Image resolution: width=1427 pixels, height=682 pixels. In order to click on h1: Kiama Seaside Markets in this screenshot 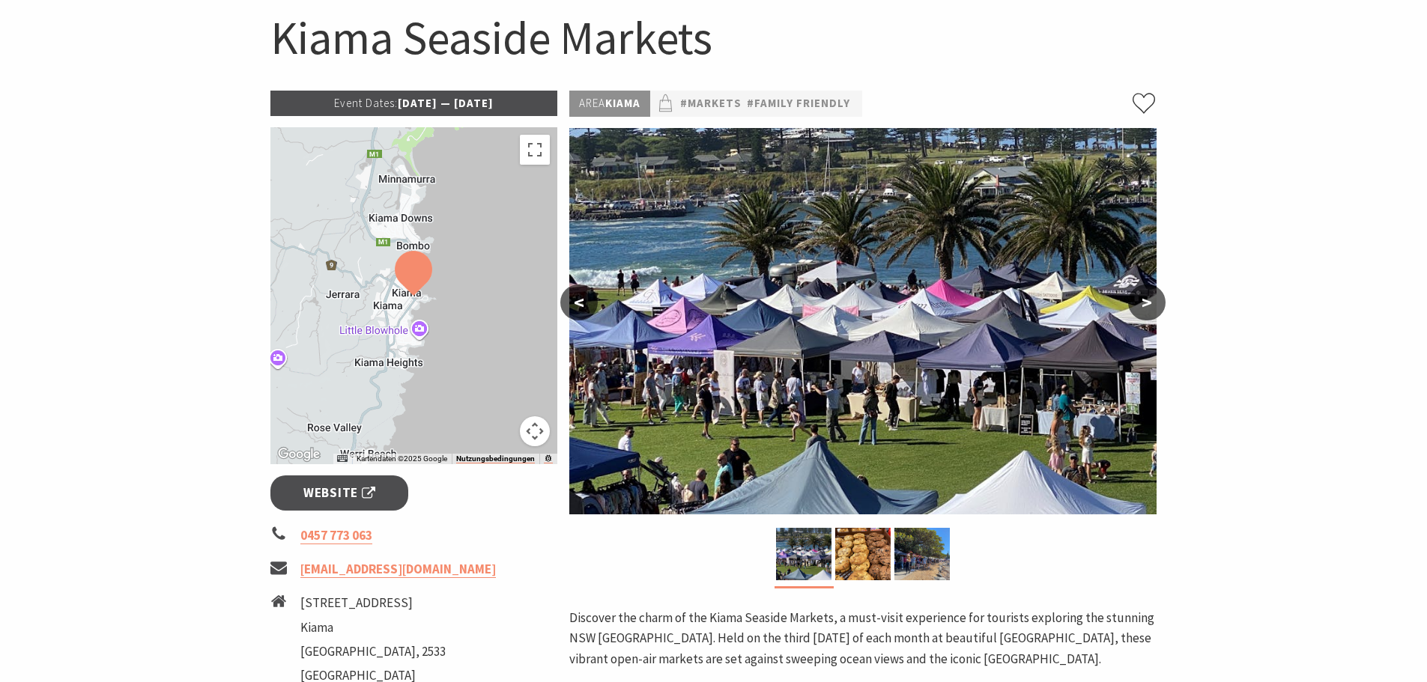, I will do `click(714, 37)`.